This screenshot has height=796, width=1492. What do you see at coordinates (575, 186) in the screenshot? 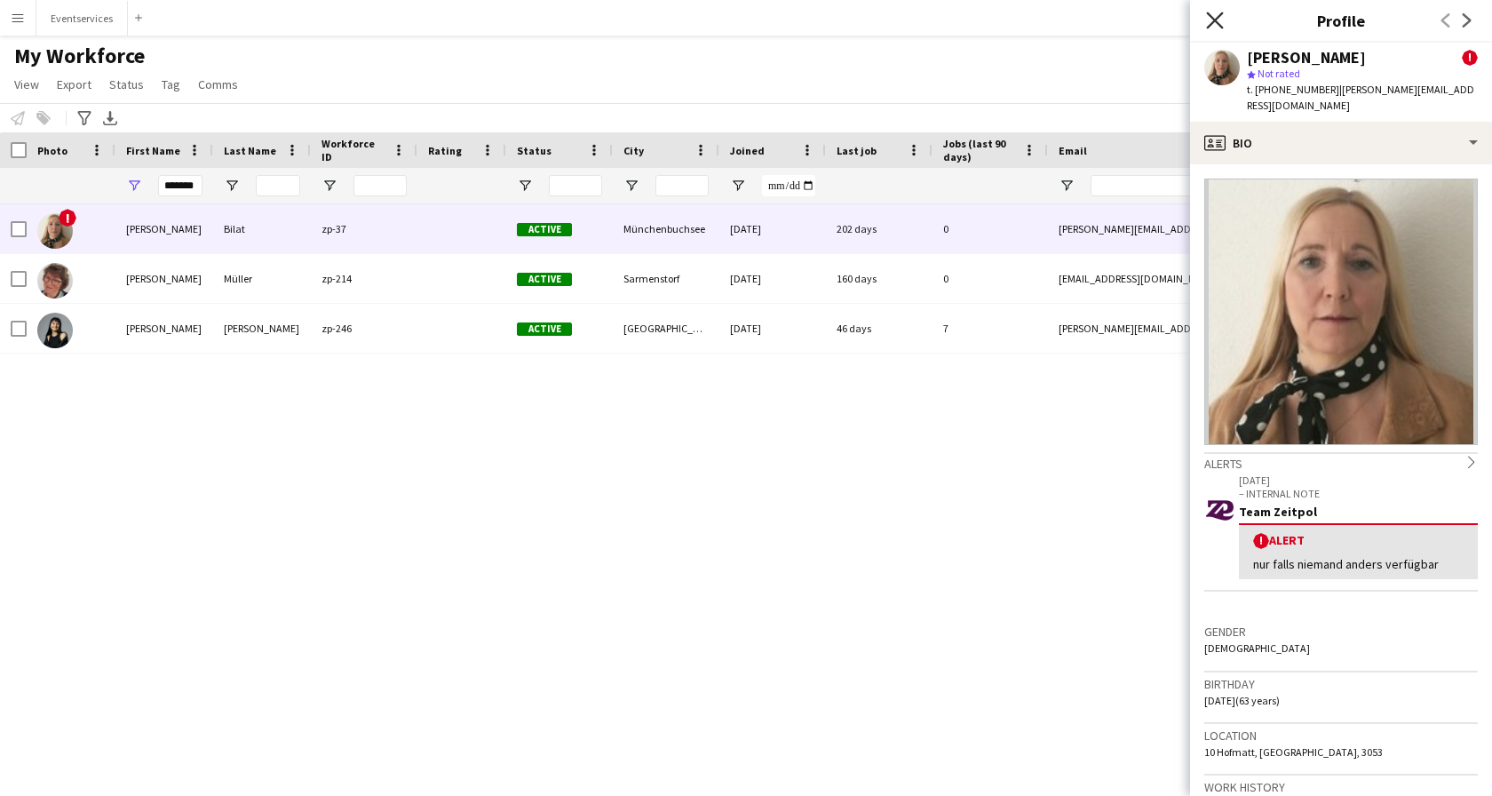
I see `input: Status Filter Input` at bounding box center [575, 186].